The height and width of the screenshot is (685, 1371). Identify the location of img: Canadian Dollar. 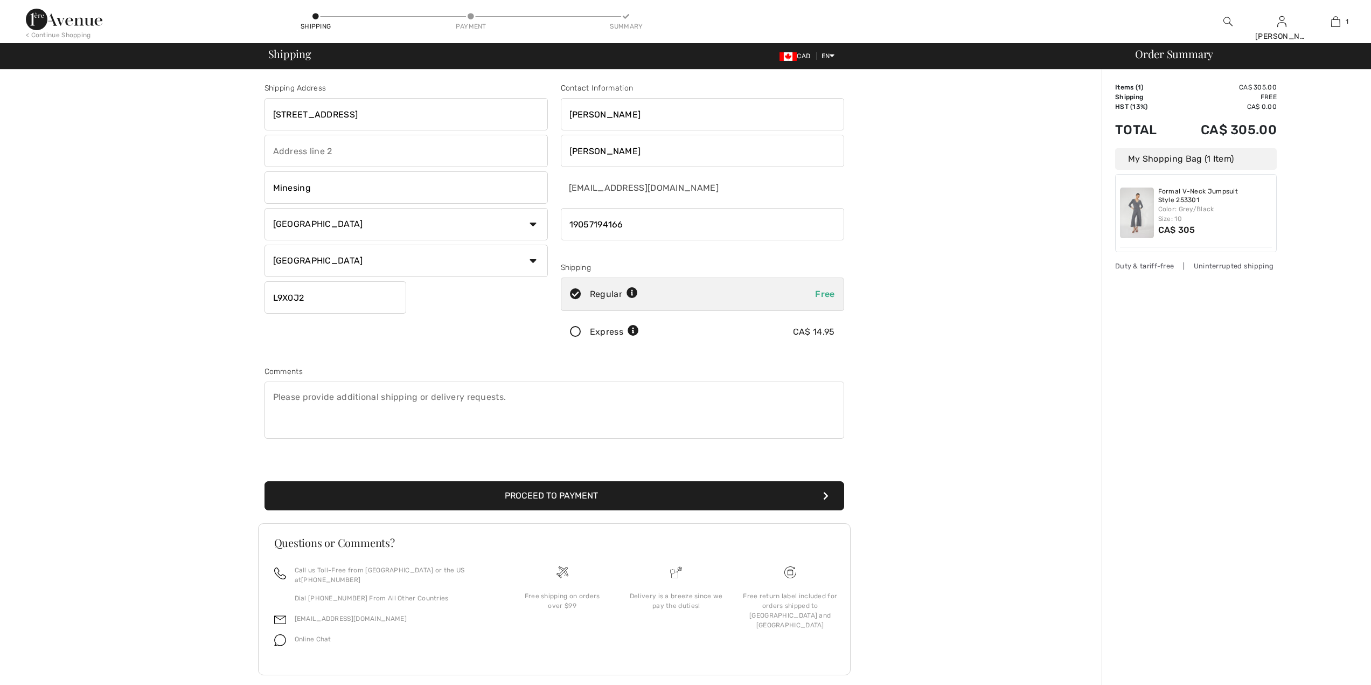
(788, 57).